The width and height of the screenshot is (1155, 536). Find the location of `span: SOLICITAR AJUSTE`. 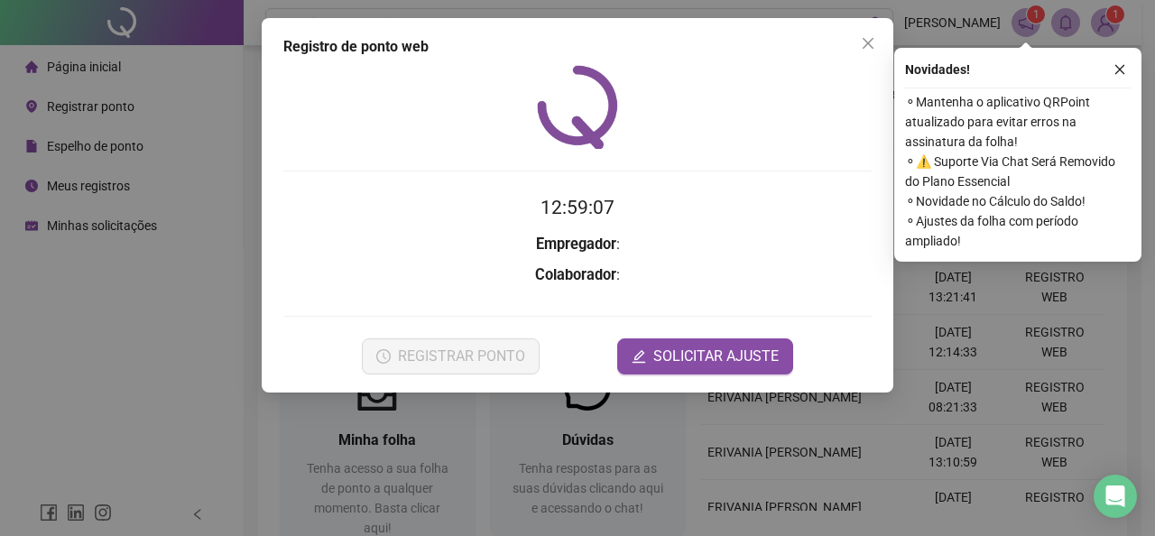

span: SOLICITAR AJUSTE is located at coordinates (716, 357).